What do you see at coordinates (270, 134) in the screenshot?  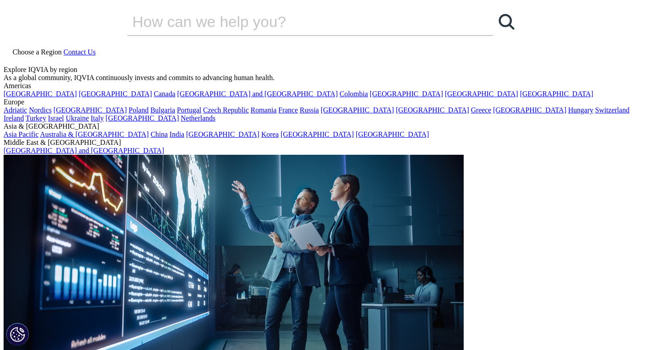 I see `a: Korea` at bounding box center [270, 134].